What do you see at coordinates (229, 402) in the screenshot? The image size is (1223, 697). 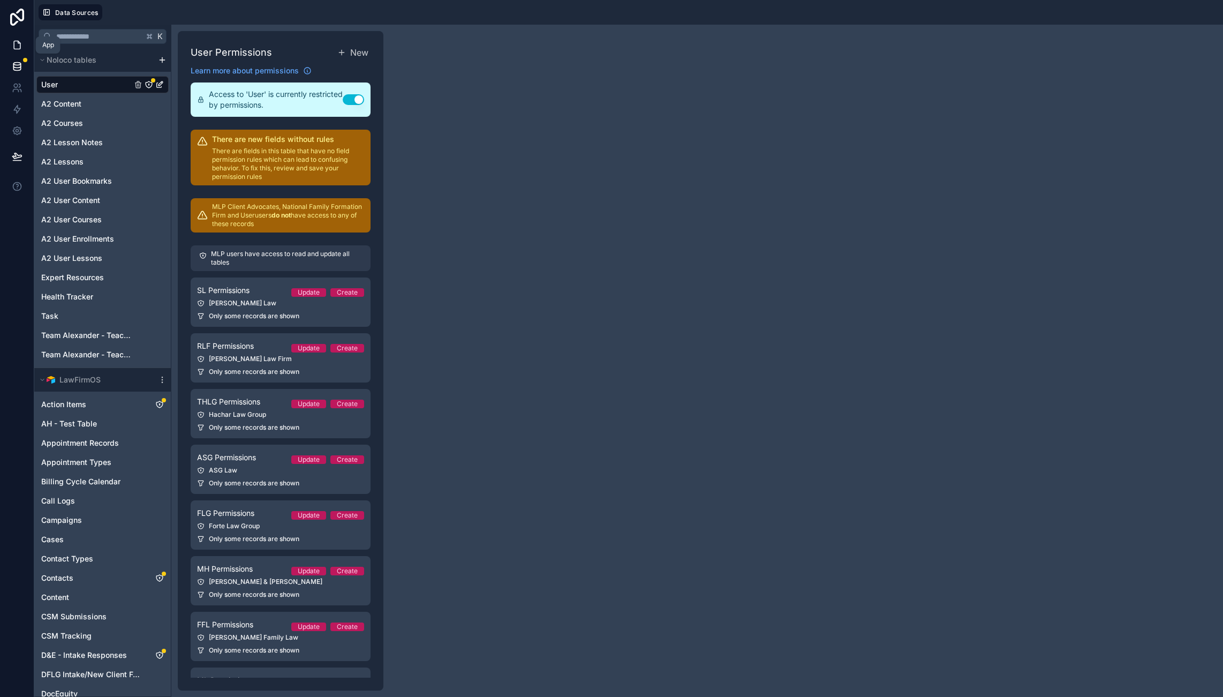 I see `span: THLG Permissions` at bounding box center [229, 402].